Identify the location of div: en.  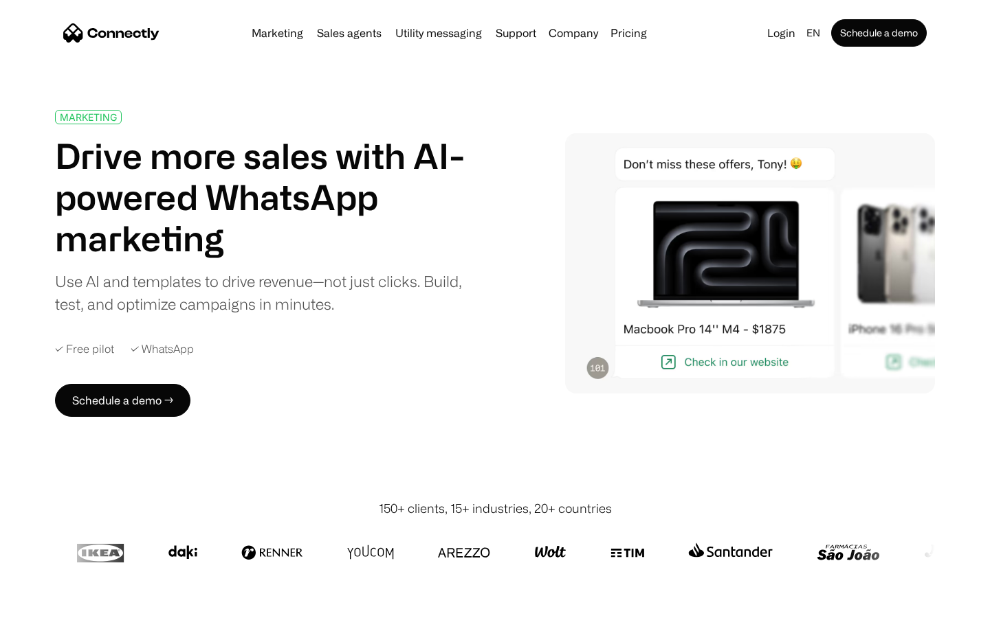
(813, 33).